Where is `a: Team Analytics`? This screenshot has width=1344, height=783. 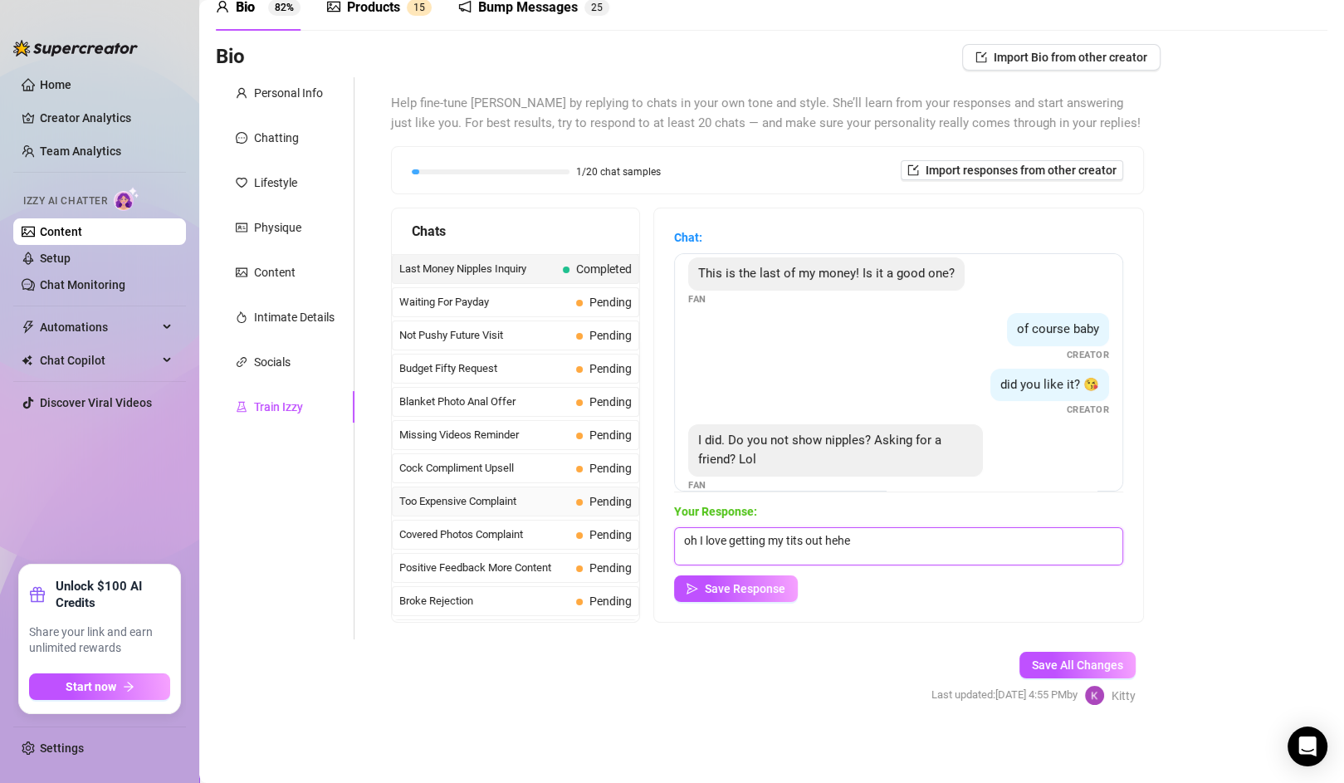 a: Team Analytics is located at coordinates (81, 151).